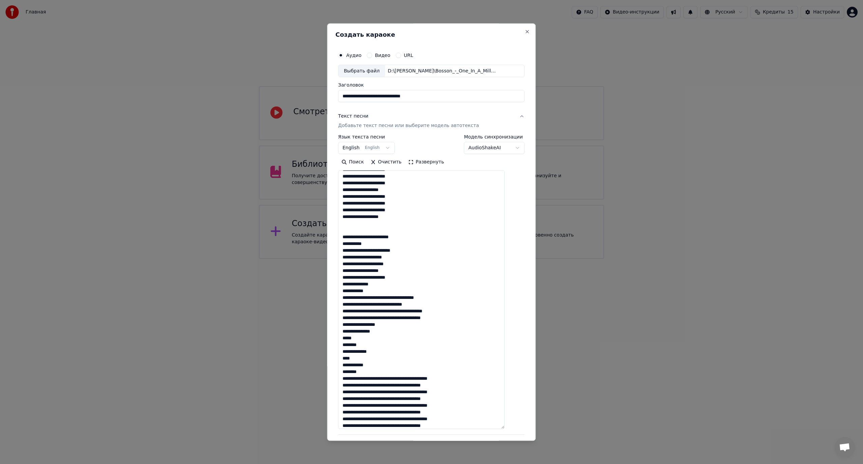 This screenshot has height=464, width=863. I want to click on button: Очистить, so click(386, 162).